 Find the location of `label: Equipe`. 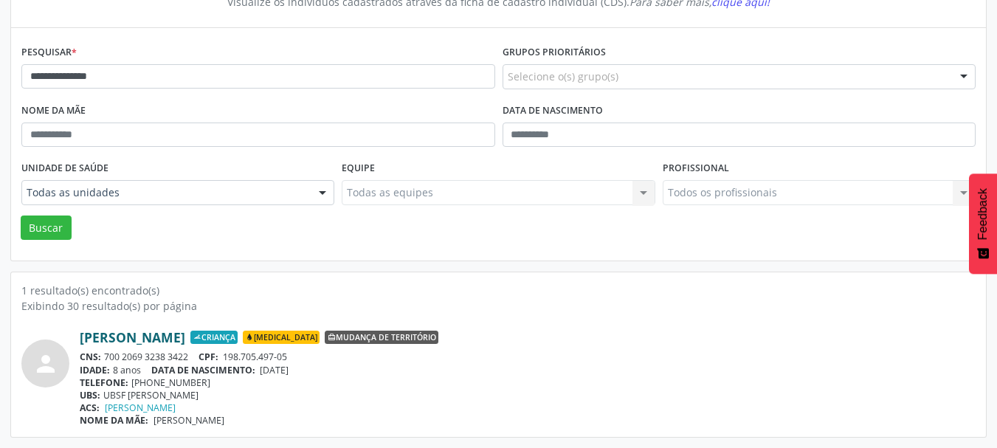

label: Equipe is located at coordinates (358, 168).